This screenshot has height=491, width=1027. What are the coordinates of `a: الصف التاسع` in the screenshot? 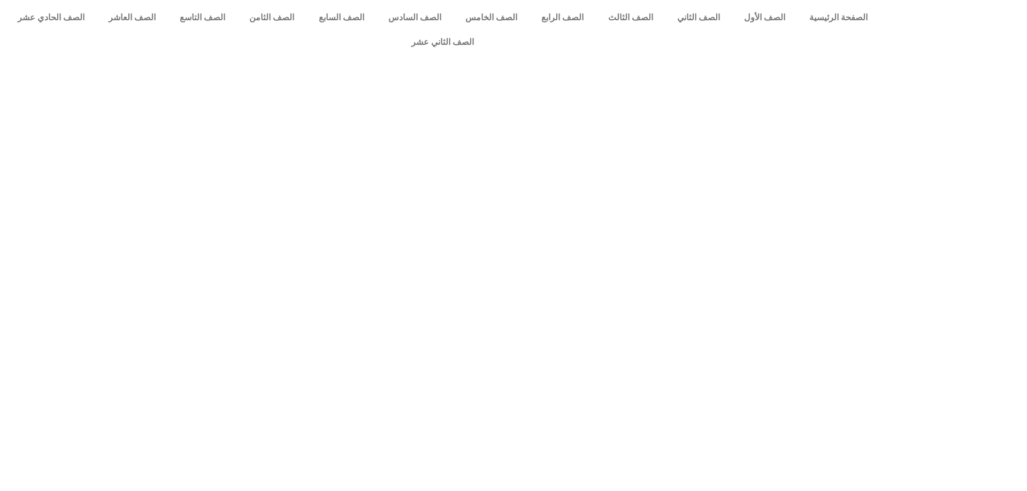 It's located at (203, 18).